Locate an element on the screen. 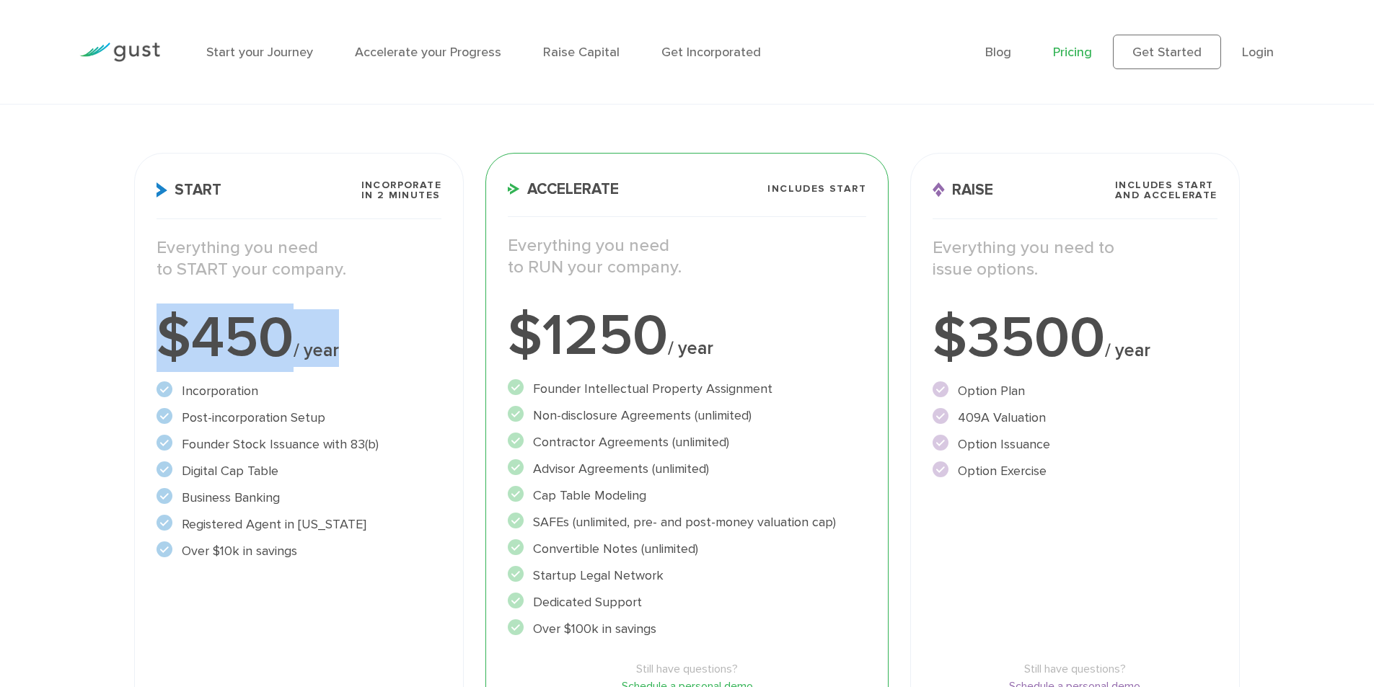 The width and height of the screenshot is (1374, 687). p: Everything you need to issue options. is located at coordinates (1074, 259).